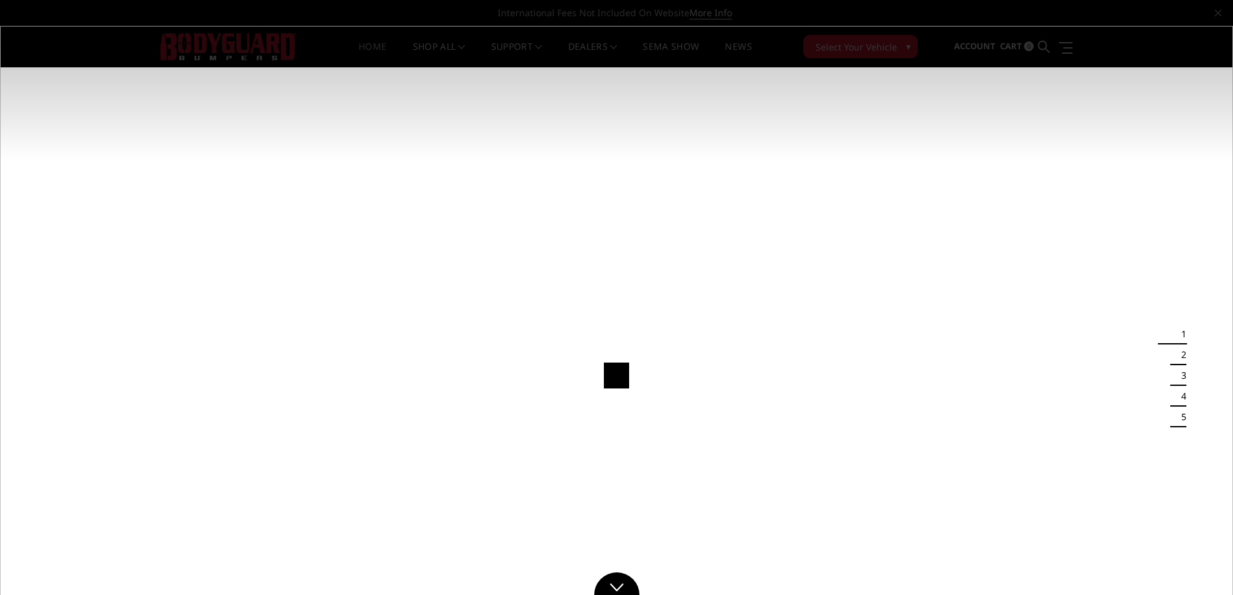 The image size is (1233, 595). I want to click on a: SEMA Show, so click(670, 54).